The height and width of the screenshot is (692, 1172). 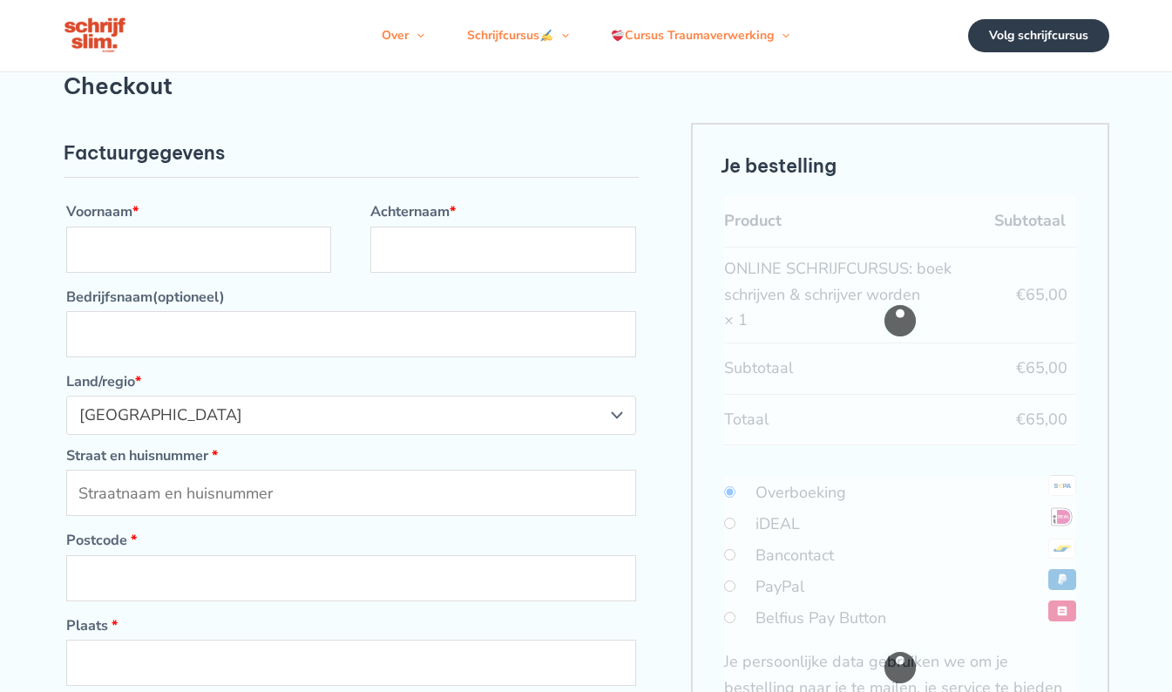 What do you see at coordinates (351, 297) in the screenshot?
I see `label: Bedrijfsnaam` at bounding box center [351, 297].